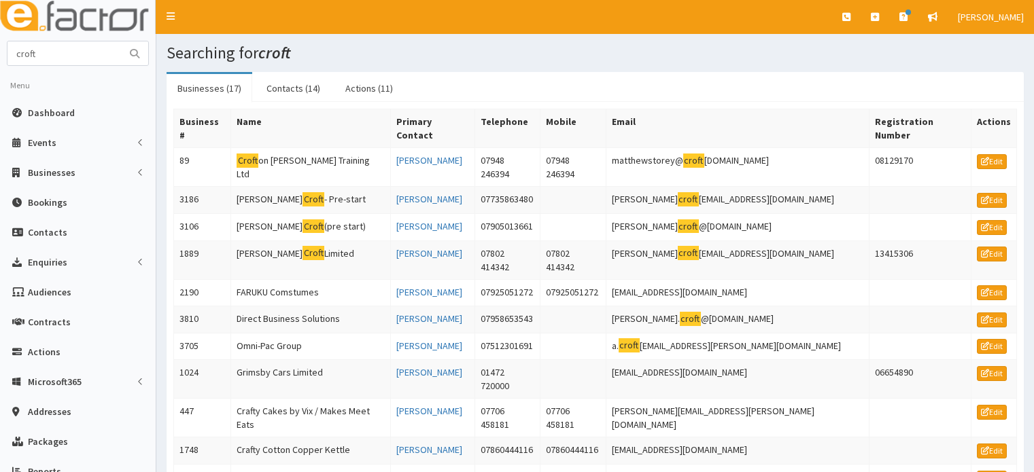 The image size is (1034, 472). I want to click on td: 1024, so click(203, 379).